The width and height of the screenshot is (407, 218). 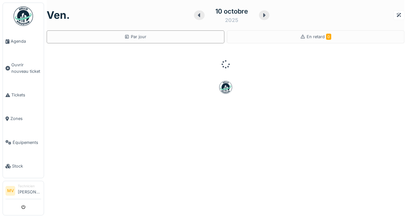 I want to click on li: MV, so click(x=10, y=191).